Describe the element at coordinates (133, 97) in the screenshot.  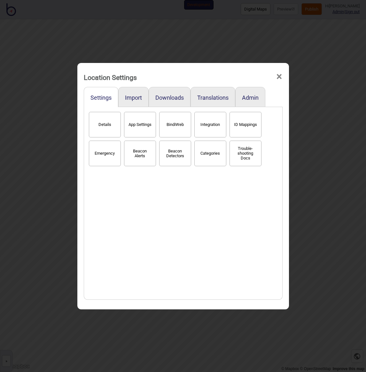
I see `button: Import` at that location.